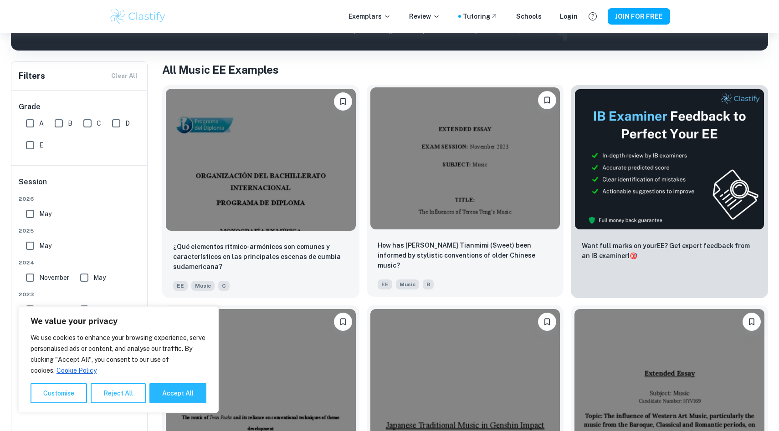 This screenshot has width=779, height=431. I want to click on div: Tutoring, so click(480, 16).